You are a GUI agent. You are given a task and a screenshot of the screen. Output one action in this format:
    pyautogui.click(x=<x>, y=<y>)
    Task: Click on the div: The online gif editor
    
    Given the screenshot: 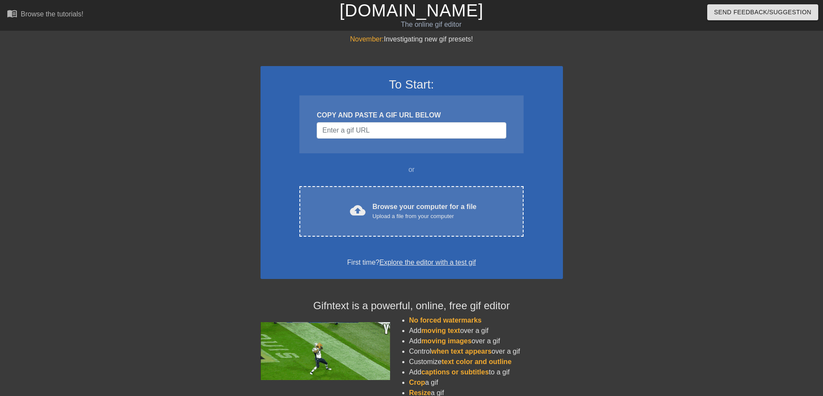 What is the action you would take?
    pyautogui.click(x=431, y=25)
    